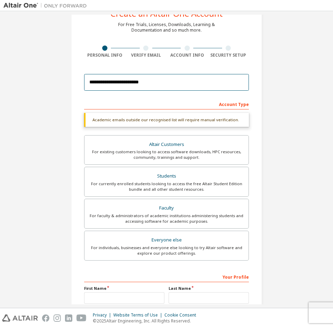  What do you see at coordinates (187, 55) in the screenshot?
I see `div: Account Info` at bounding box center [187, 55].